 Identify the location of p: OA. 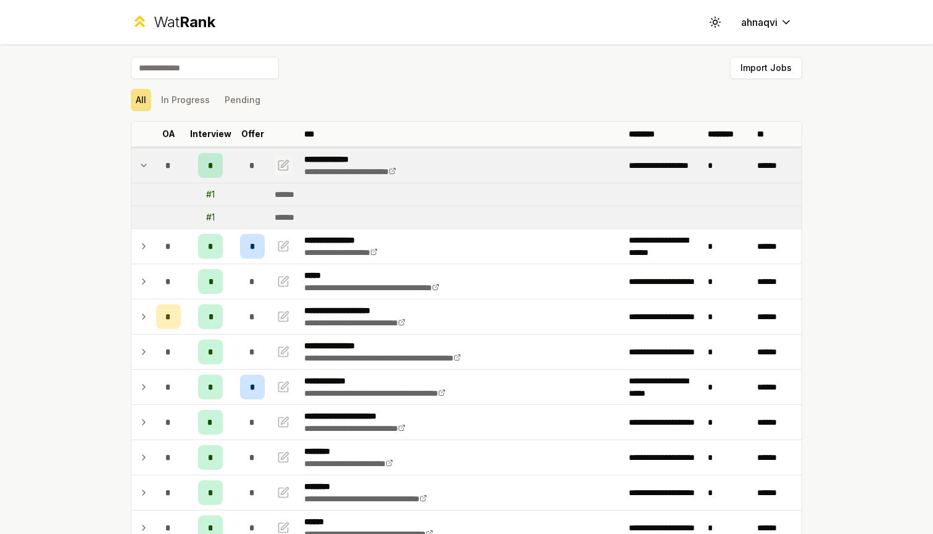
(169, 134).